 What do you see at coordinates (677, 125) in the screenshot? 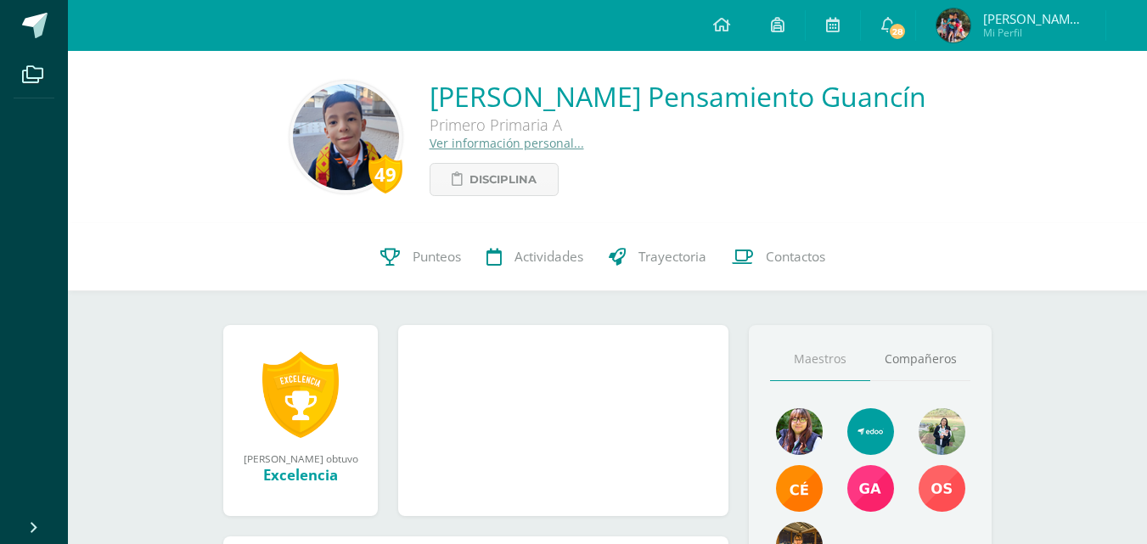
I see `div: Primero Primaria A` at bounding box center [677, 125].